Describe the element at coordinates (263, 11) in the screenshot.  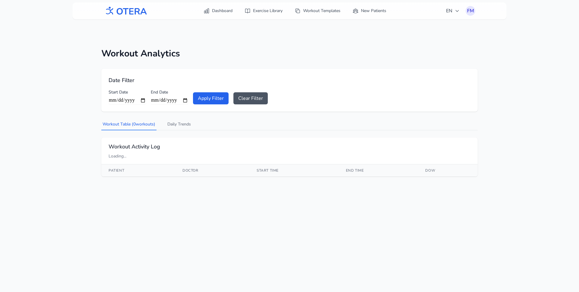
I see `a: Exercise Library` at that location.